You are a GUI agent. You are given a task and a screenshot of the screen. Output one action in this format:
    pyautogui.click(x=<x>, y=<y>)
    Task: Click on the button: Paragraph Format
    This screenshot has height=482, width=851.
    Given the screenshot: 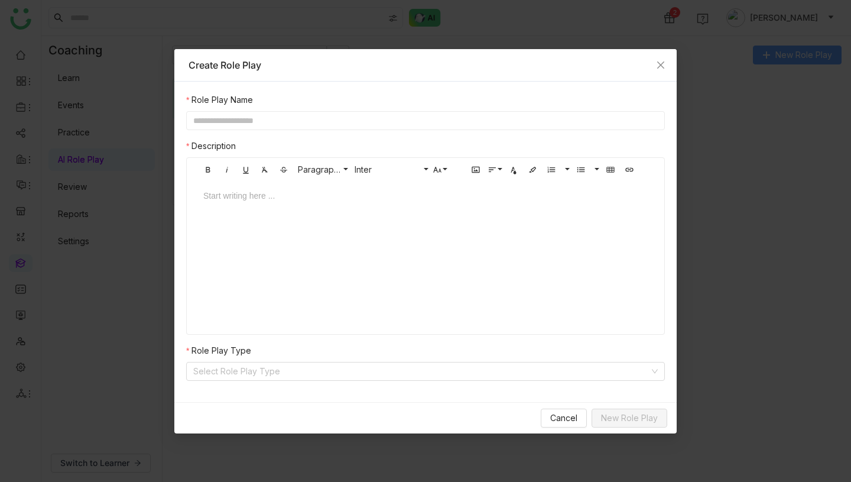 What is the action you would take?
    pyautogui.click(x=322, y=169)
    